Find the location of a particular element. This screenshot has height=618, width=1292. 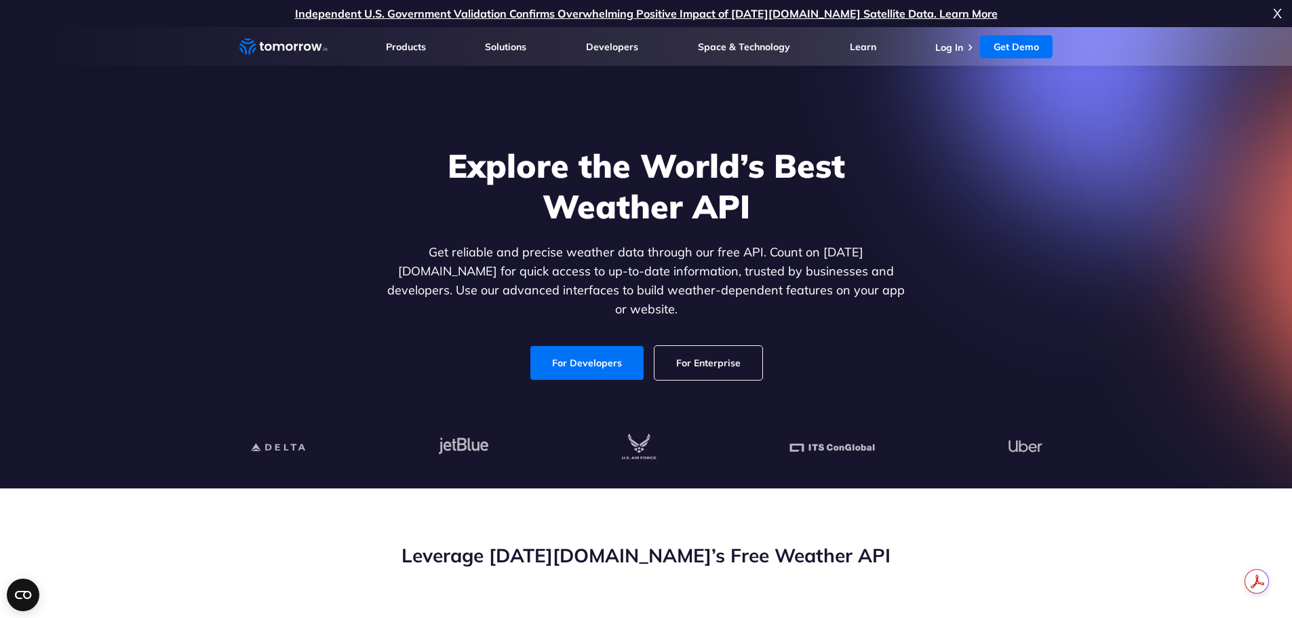

a: Products is located at coordinates (406, 47).